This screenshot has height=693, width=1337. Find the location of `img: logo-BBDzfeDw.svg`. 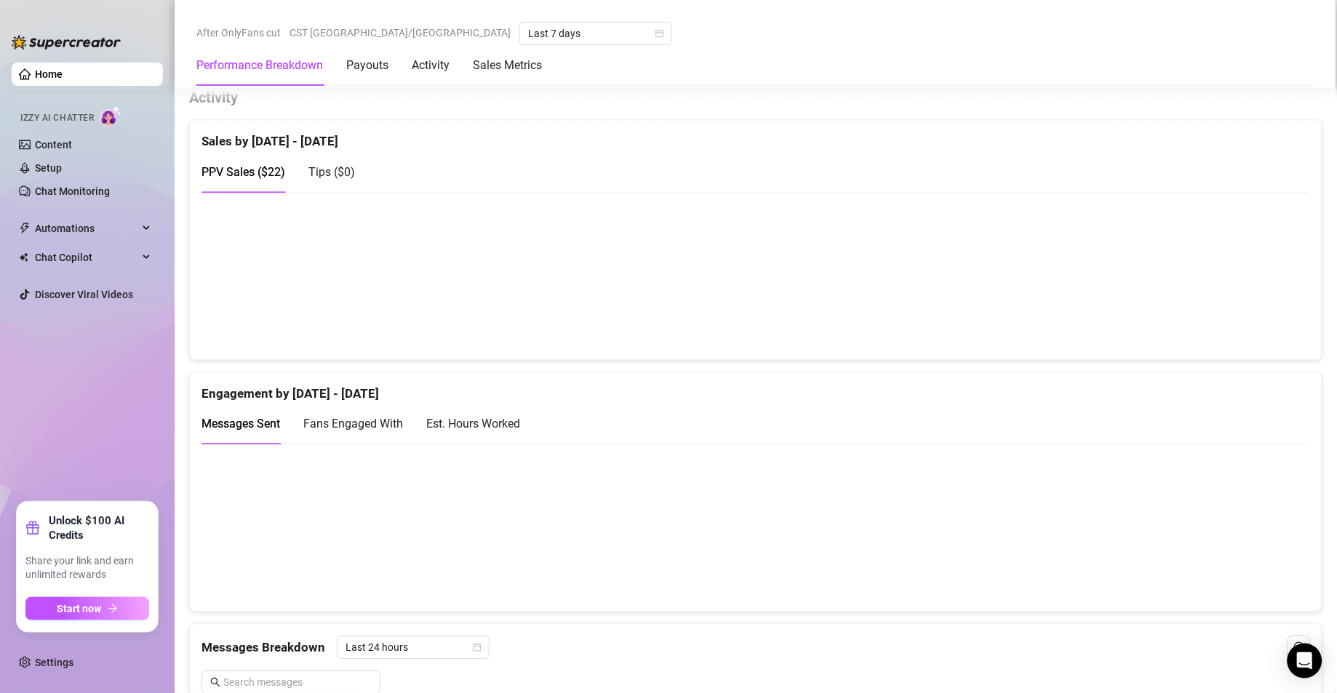

img: logo-BBDzfeDw.svg is located at coordinates (66, 42).